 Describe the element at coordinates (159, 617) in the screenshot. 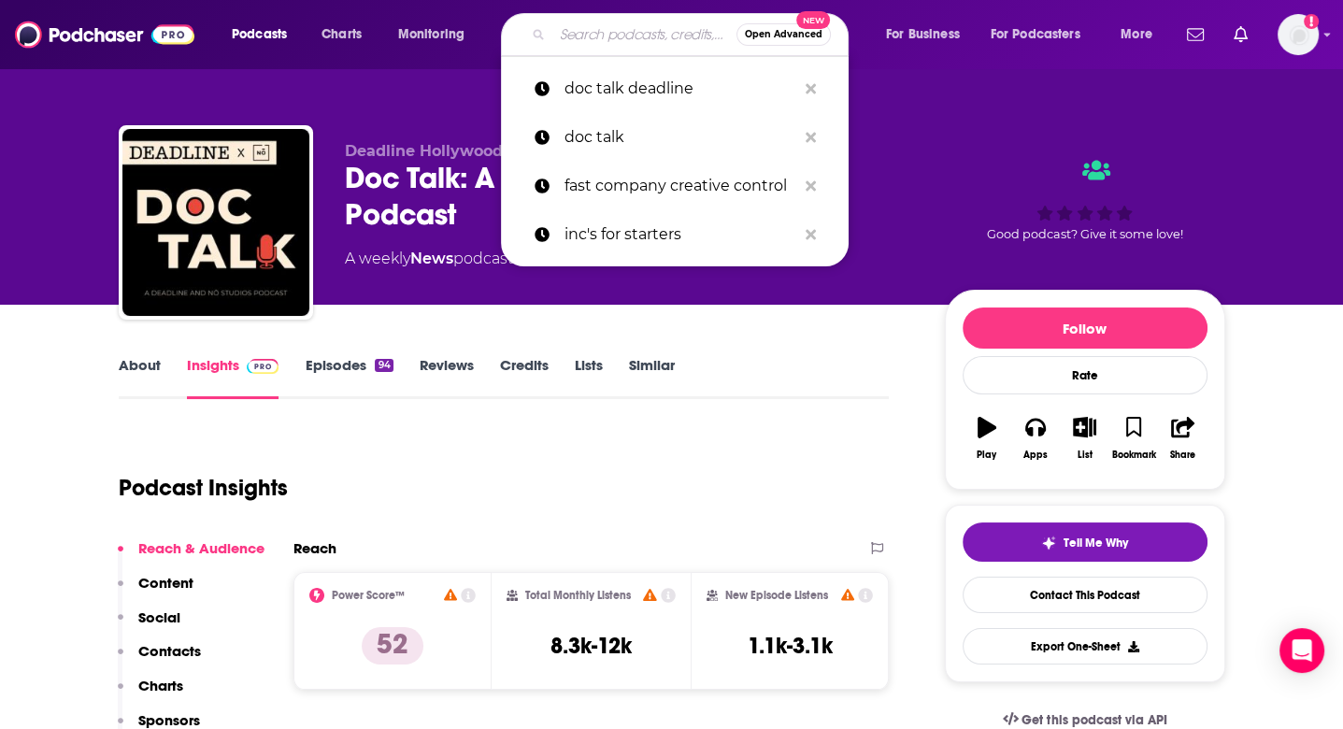

I see `p: Social` at that location.